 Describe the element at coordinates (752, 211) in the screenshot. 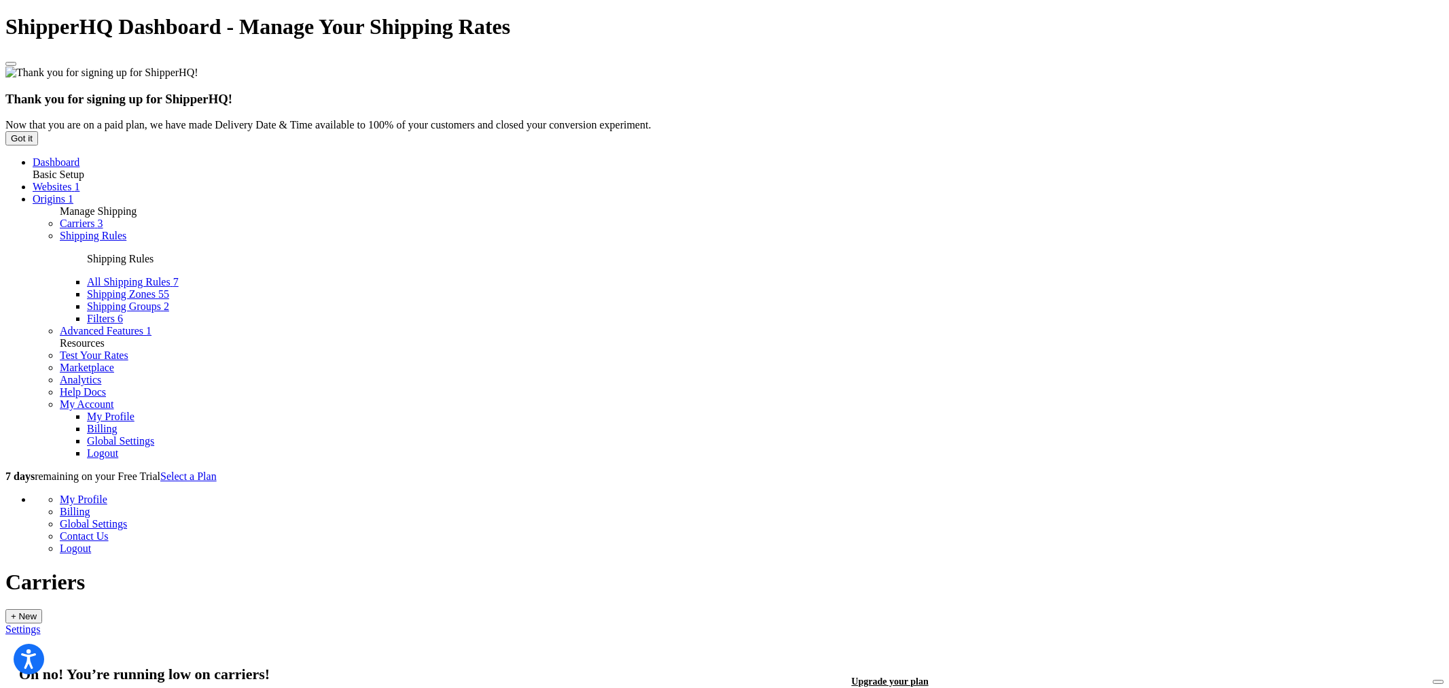

I see `div: Manage Shipping` at that location.